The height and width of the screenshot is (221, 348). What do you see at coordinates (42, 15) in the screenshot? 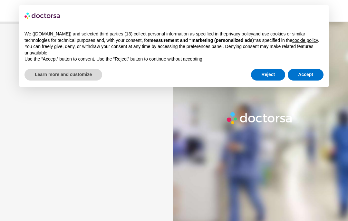
I see `img: logo` at bounding box center [42, 15].